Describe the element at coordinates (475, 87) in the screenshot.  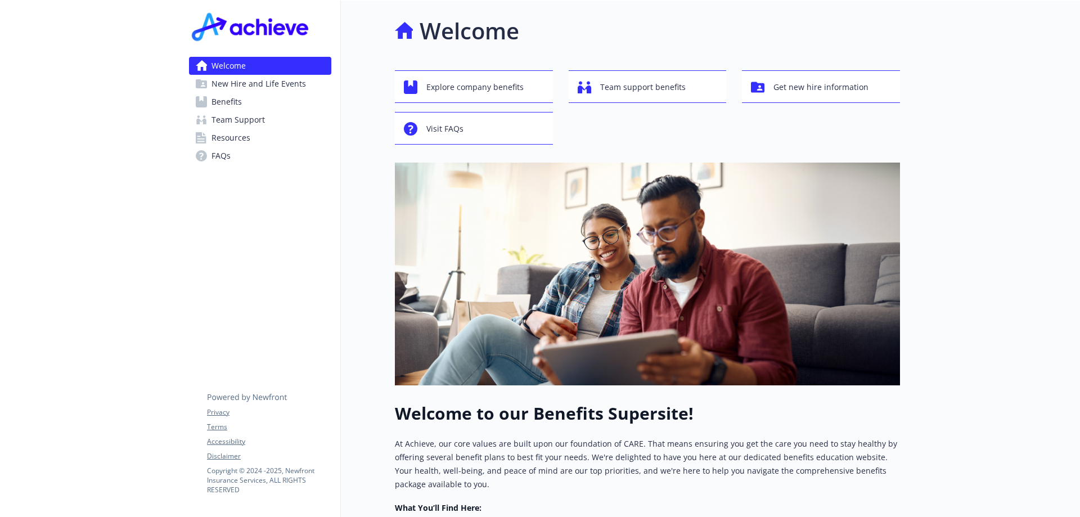
I see `span: Explore company benefits` at that location.